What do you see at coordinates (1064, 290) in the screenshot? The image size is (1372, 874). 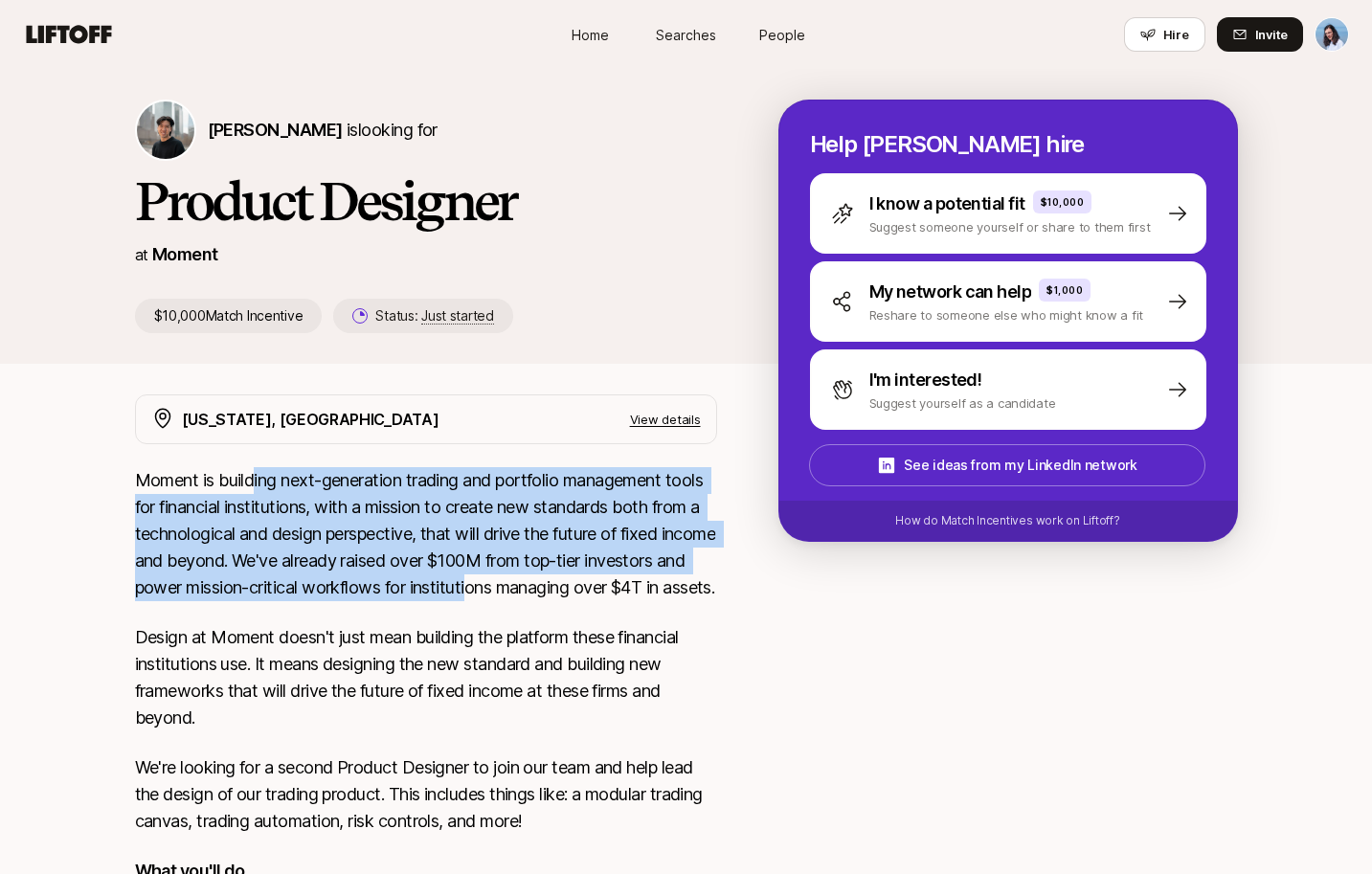 I see `p: $1,000` at bounding box center [1064, 290].